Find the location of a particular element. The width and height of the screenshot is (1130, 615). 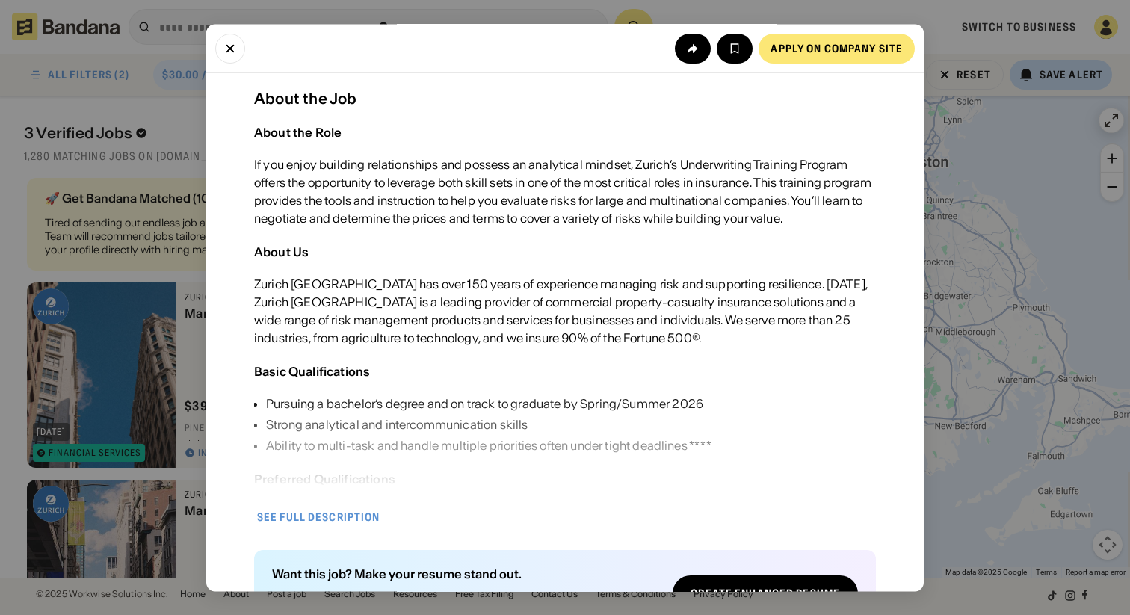

div: Pursuing a bachelor’s degree and on track to graduate by Spring/Summer 2026 is located at coordinates (489, 404).